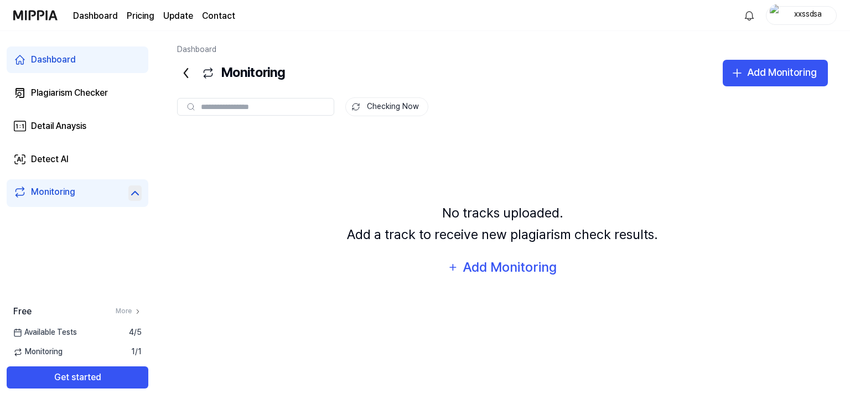 This screenshot has width=850, height=404. Describe the element at coordinates (38, 352) in the screenshot. I see `span: Monitoring` at that location.